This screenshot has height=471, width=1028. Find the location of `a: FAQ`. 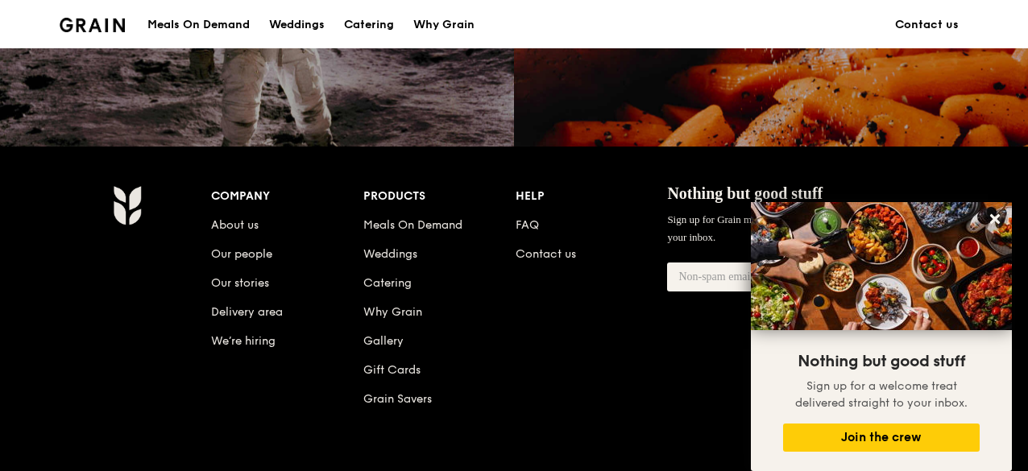

a: FAQ is located at coordinates (527, 225).